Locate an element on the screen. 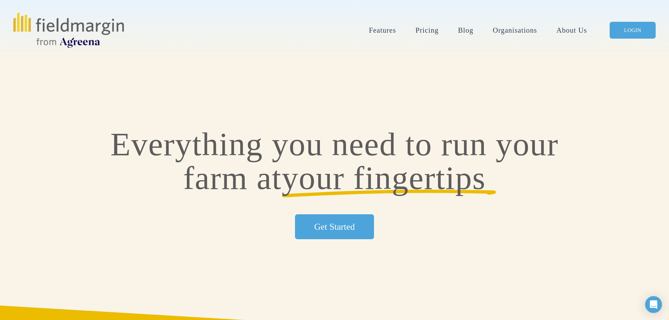  span: your fingertips is located at coordinates (383, 178).